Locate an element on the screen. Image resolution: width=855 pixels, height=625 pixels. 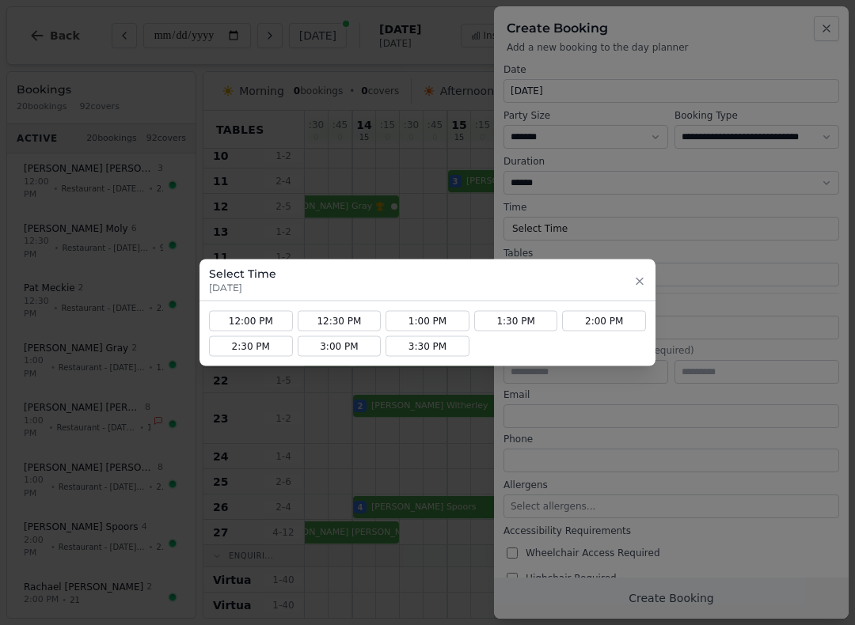
button: 3:30 PM is located at coordinates (427, 347).